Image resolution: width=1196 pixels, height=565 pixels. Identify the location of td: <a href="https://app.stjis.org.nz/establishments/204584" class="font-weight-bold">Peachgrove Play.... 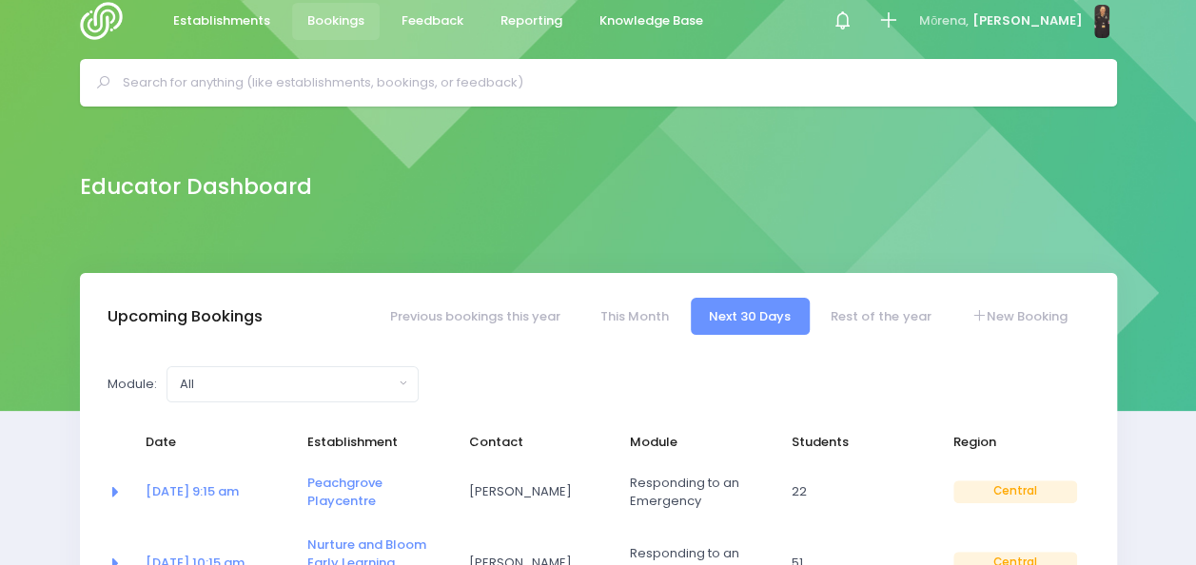
(376, 492).